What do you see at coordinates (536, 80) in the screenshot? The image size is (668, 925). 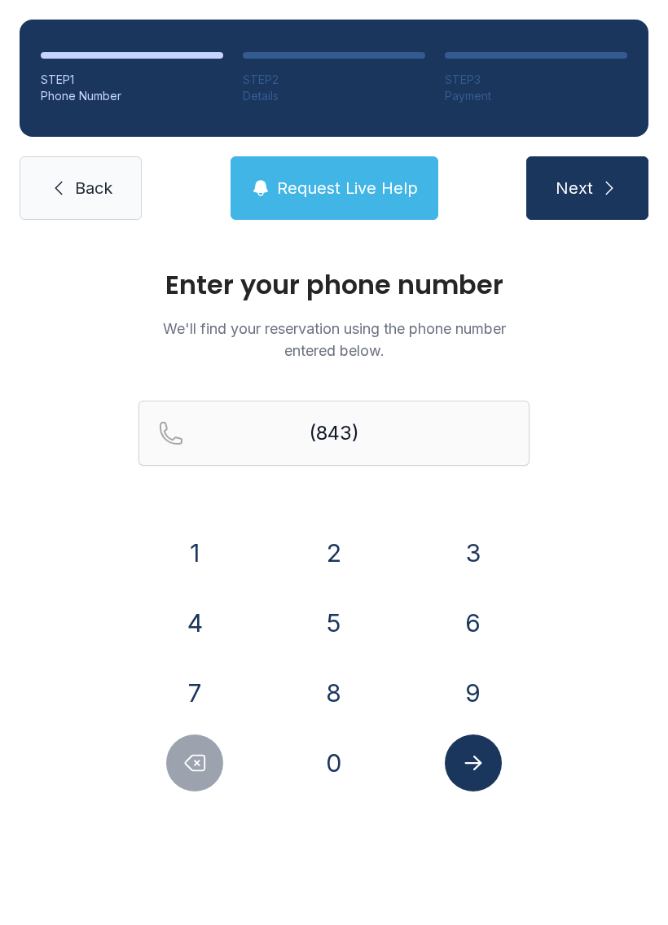 I see `div: STEP 3` at bounding box center [536, 80].